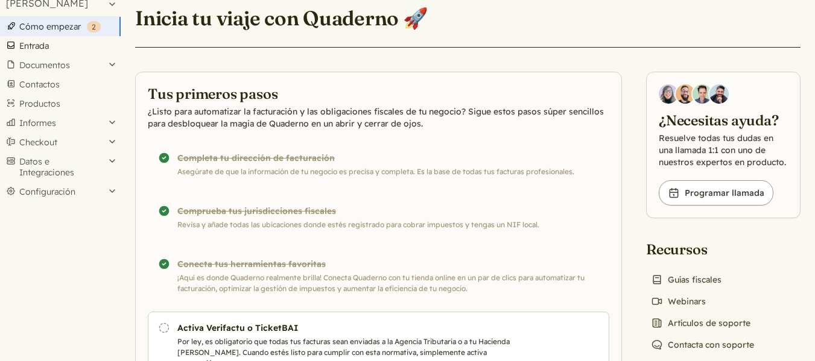  What do you see at coordinates (678, 302) in the screenshot?
I see `a: Webinars` at bounding box center [678, 302].